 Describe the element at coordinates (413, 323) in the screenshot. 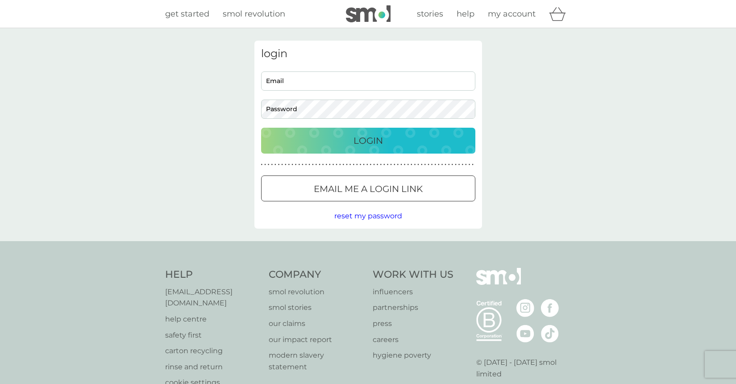

I see `a: press` at that location.